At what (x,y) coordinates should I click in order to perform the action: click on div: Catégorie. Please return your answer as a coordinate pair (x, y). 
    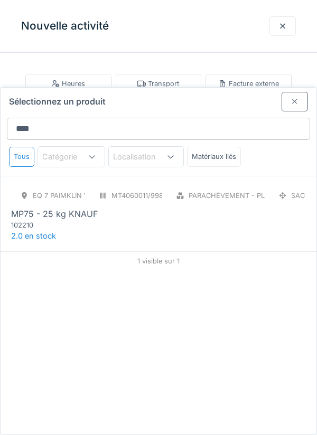
    Looking at the image, I should click on (67, 157).